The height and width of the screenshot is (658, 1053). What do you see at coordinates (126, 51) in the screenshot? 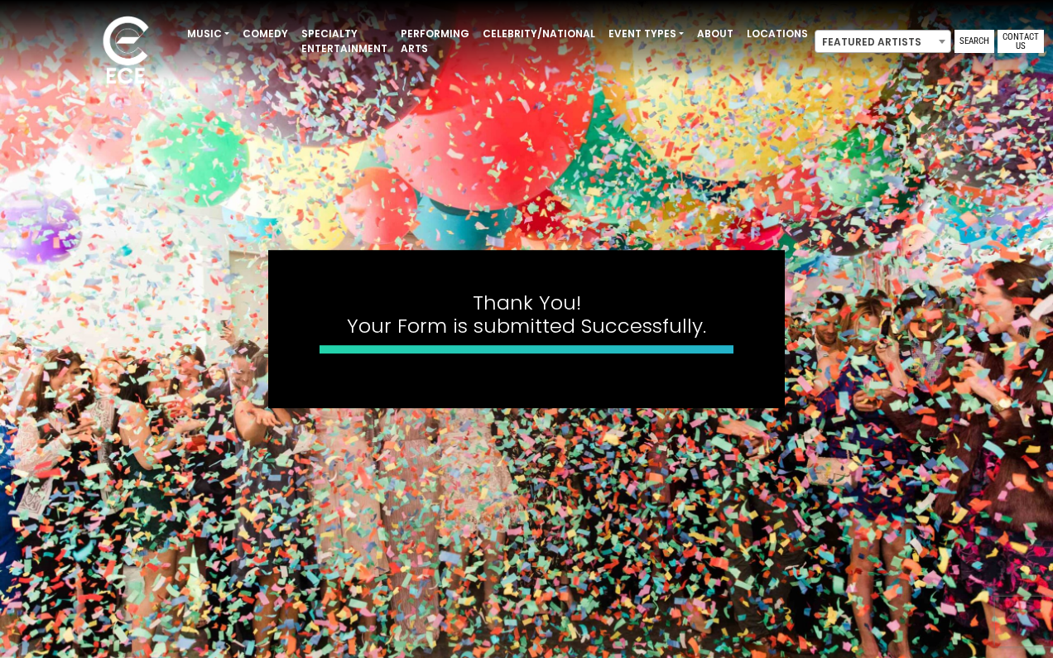
I see `img: ece_new_logo_whitev2-1.png` at bounding box center [126, 51].